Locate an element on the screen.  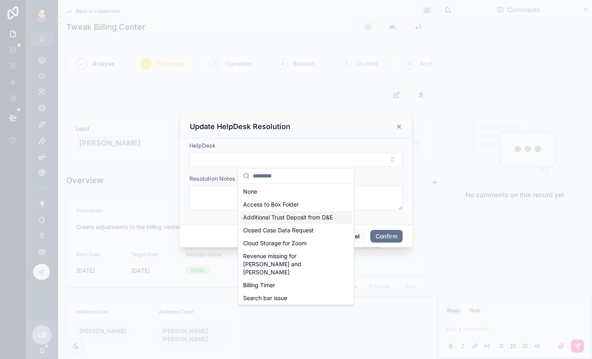
div: Suggestions is located at coordinates (296, 244).